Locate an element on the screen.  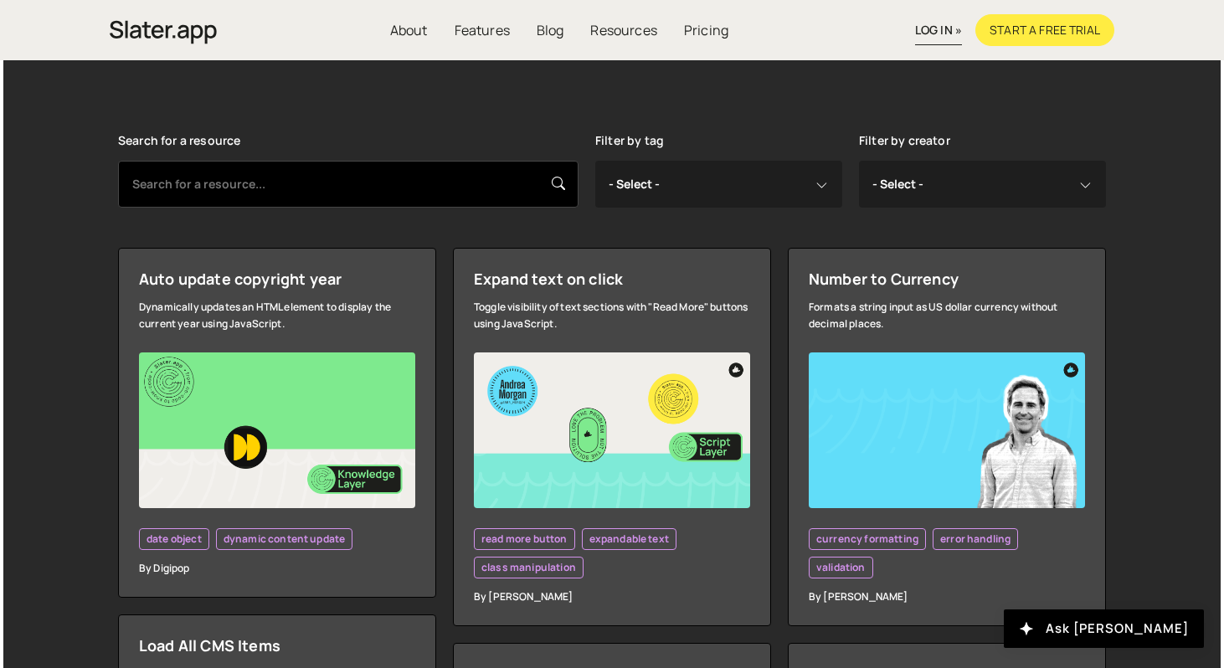
input: Search for a resource... is located at coordinates (348, 184).